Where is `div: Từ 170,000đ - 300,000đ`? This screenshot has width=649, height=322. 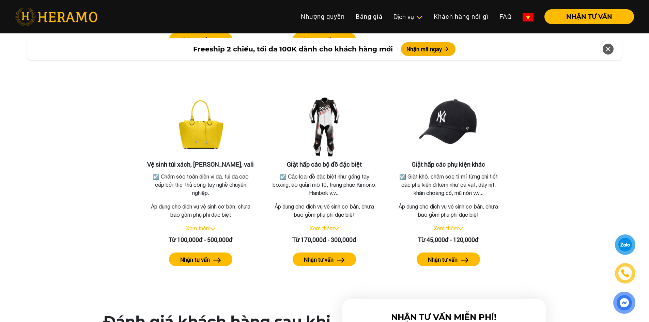
div: Từ 170,000đ - 300,000đ is located at coordinates (325, 240).